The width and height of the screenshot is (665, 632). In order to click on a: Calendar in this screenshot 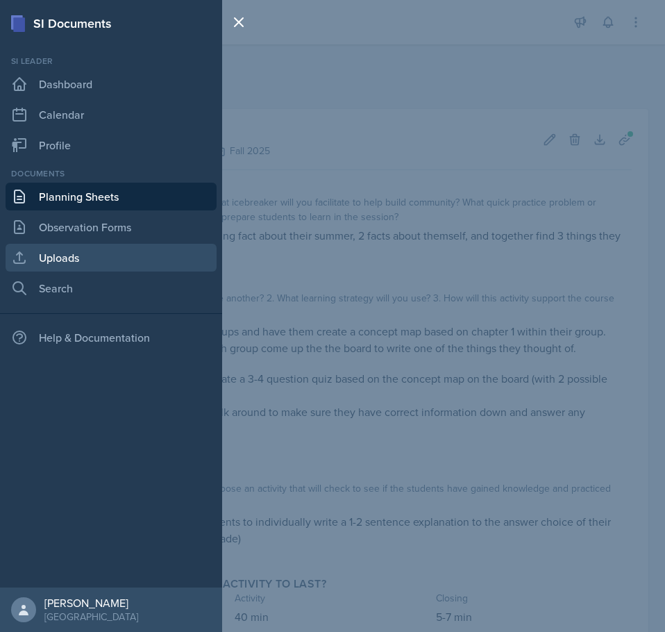, I will do `click(111, 115)`.